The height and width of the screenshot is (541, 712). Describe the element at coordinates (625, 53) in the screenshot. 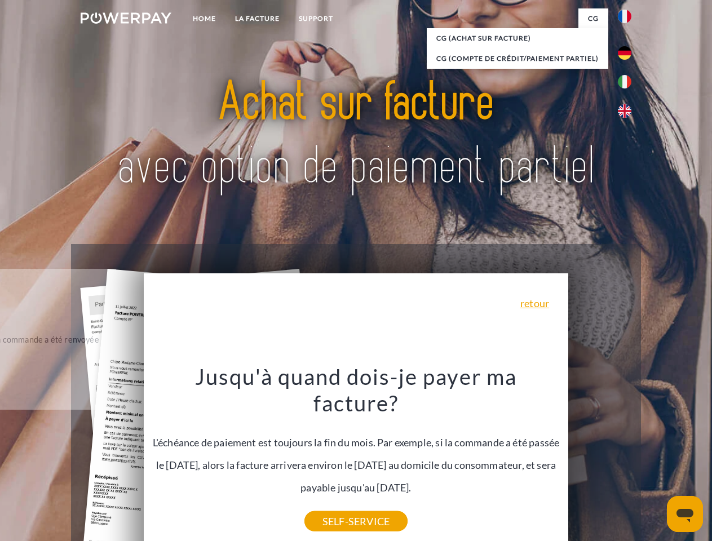

I see `img: de` at that location.